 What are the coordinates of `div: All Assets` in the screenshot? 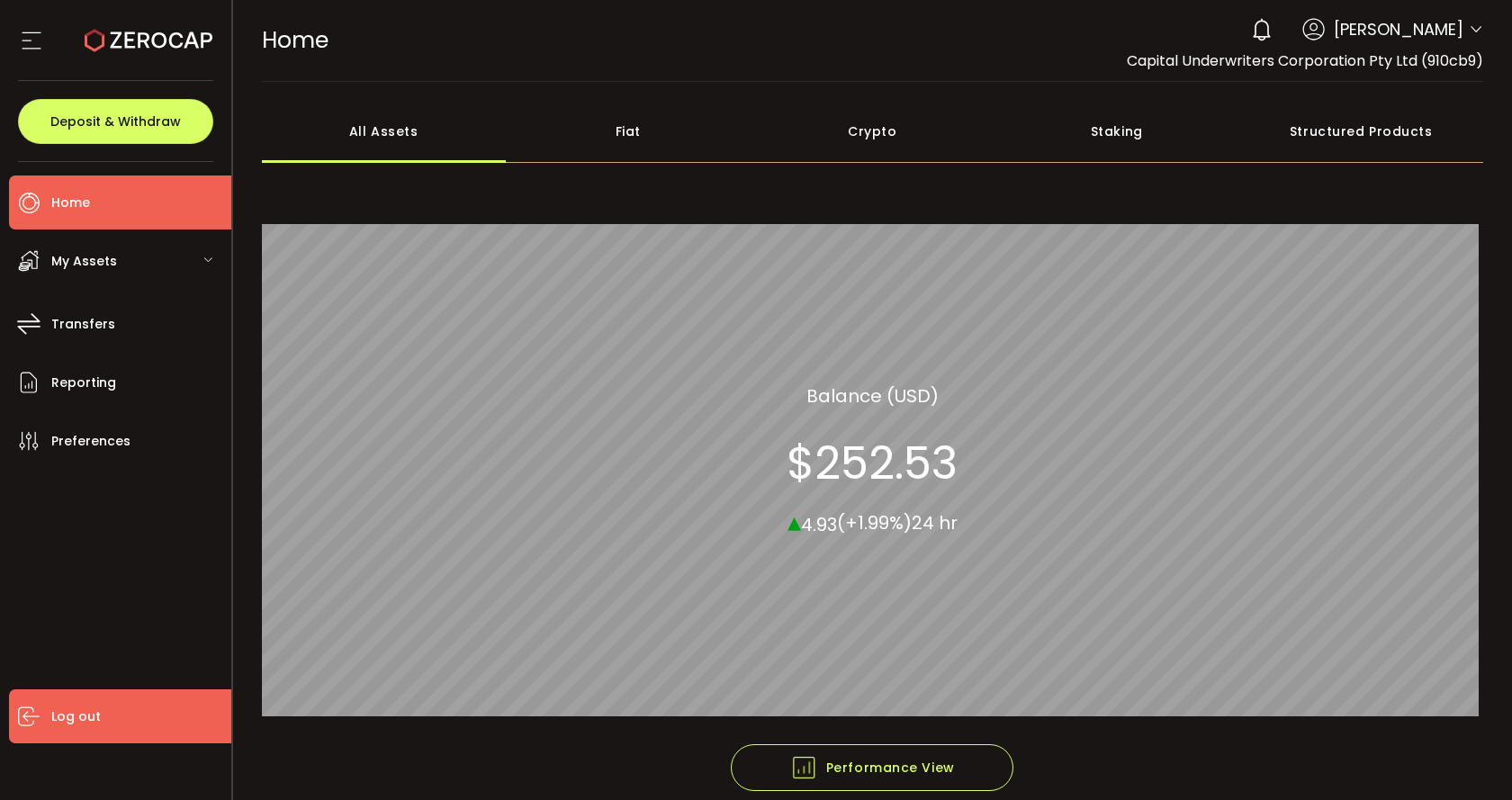 It's located at (385, 131).